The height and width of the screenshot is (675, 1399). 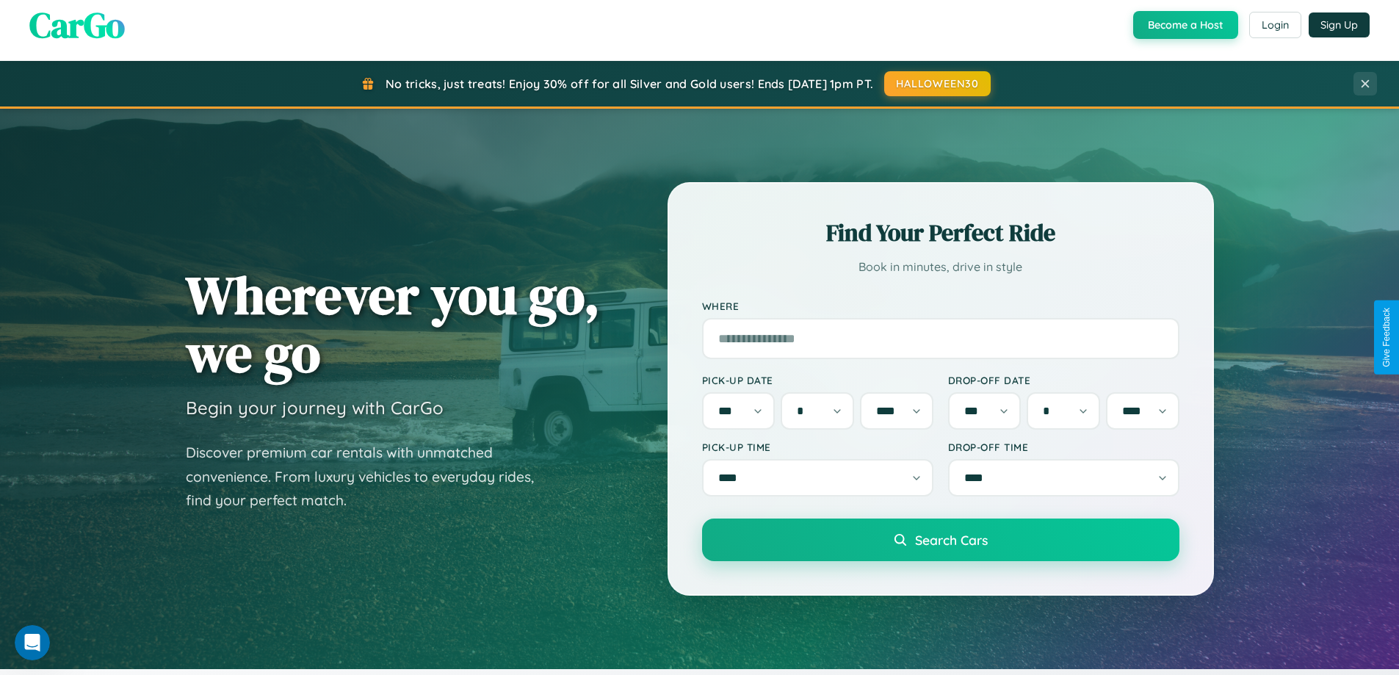 I want to click on label: Pick-up Time, so click(x=817, y=446).